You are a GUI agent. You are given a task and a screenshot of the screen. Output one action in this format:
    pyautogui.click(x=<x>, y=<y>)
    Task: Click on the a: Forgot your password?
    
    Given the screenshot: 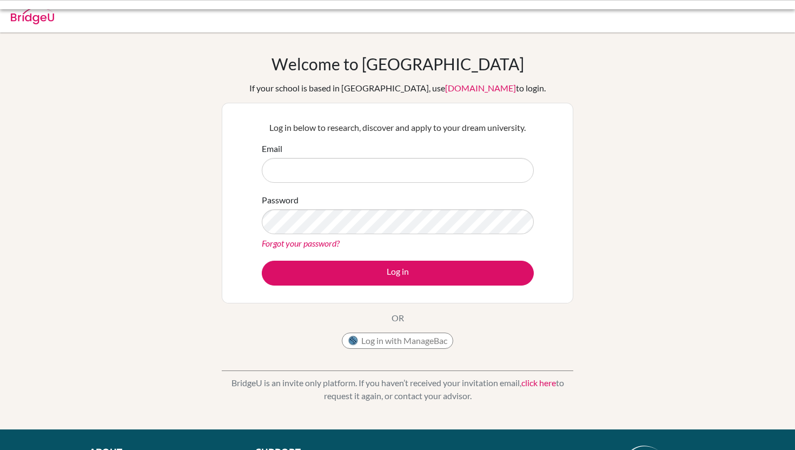 What is the action you would take?
    pyautogui.click(x=301, y=243)
    